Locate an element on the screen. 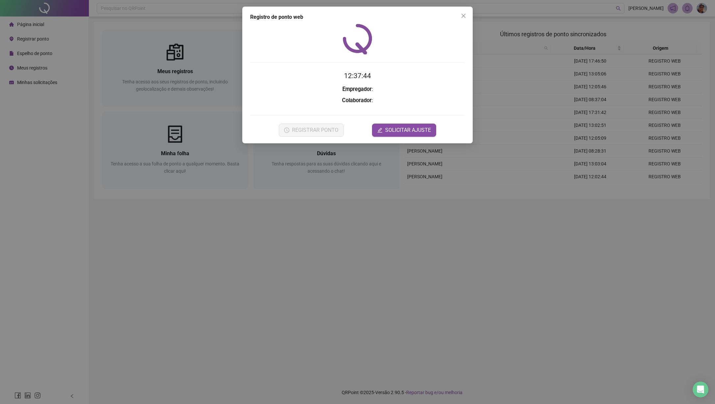 The height and width of the screenshot is (404, 715). strong: Colaborador is located at coordinates (357, 100).